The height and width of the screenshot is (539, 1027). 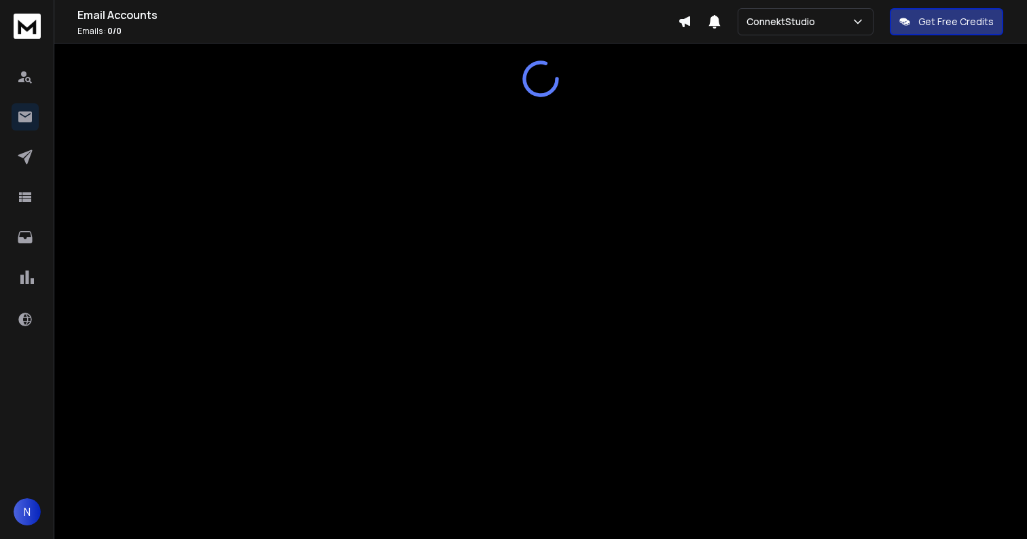 What do you see at coordinates (27, 26) in the screenshot?
I see `img: logo` at bounding box center [27, 26].